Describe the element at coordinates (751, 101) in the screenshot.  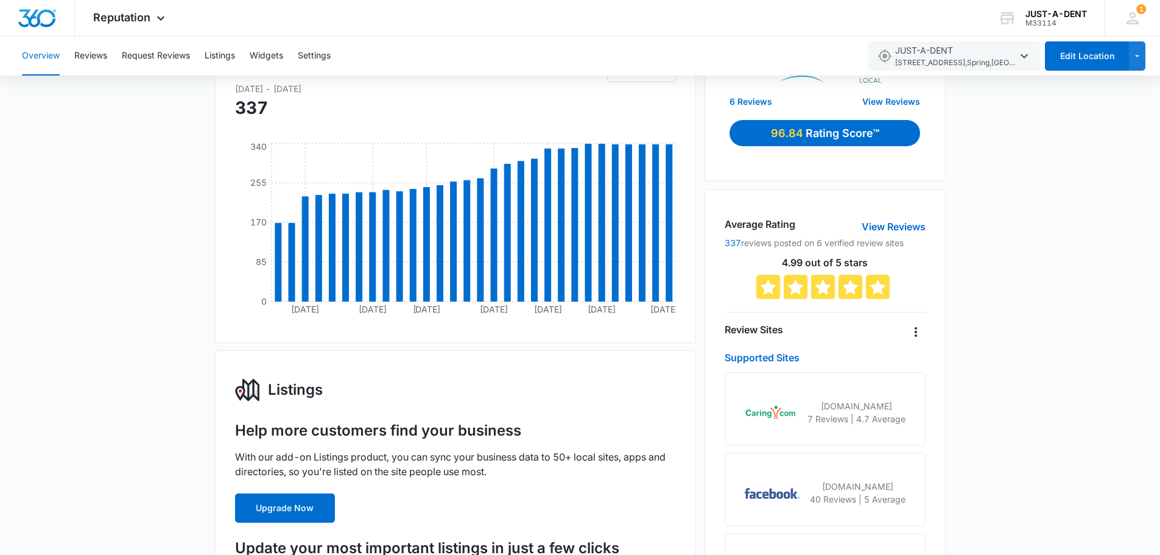
I see `a: 6 Reviews` at that location.